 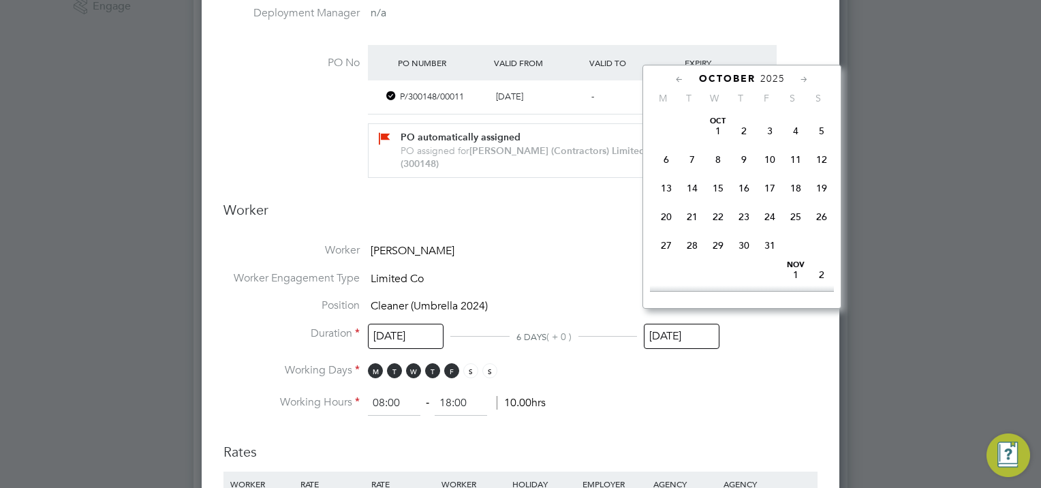 I want to click on label: Worker Engagement Type, so click(x=292, y=278).